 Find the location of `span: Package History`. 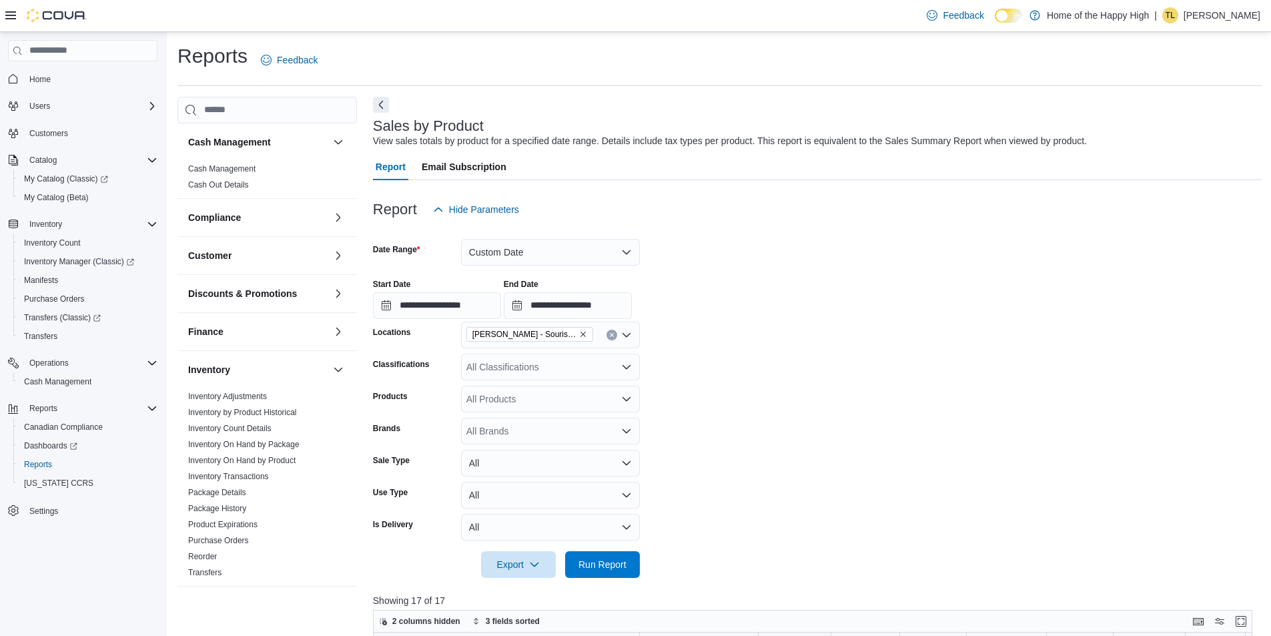

span: Package History is located at coordinates (217, 508).